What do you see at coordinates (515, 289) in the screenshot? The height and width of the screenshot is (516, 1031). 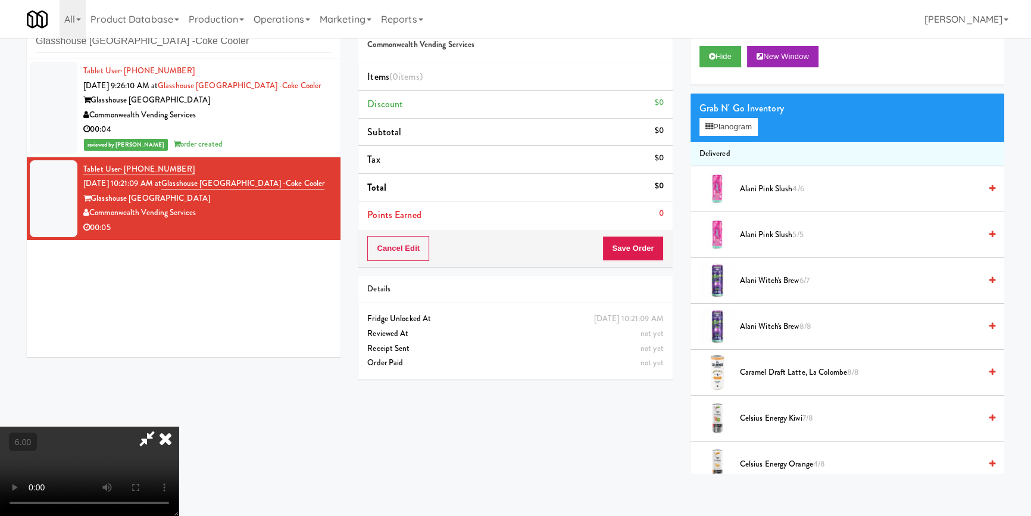 I see `div: Details` at bounding box center [515, 289].